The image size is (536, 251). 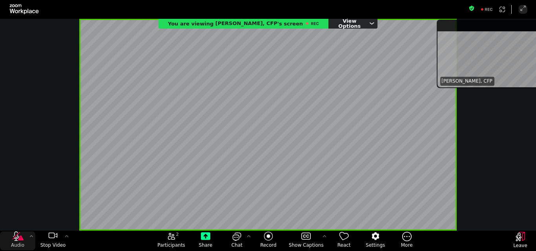 What do you see at coordinates (177, 235) in the screenshot?
I see `span: 2` at bounding box center [177, 235].